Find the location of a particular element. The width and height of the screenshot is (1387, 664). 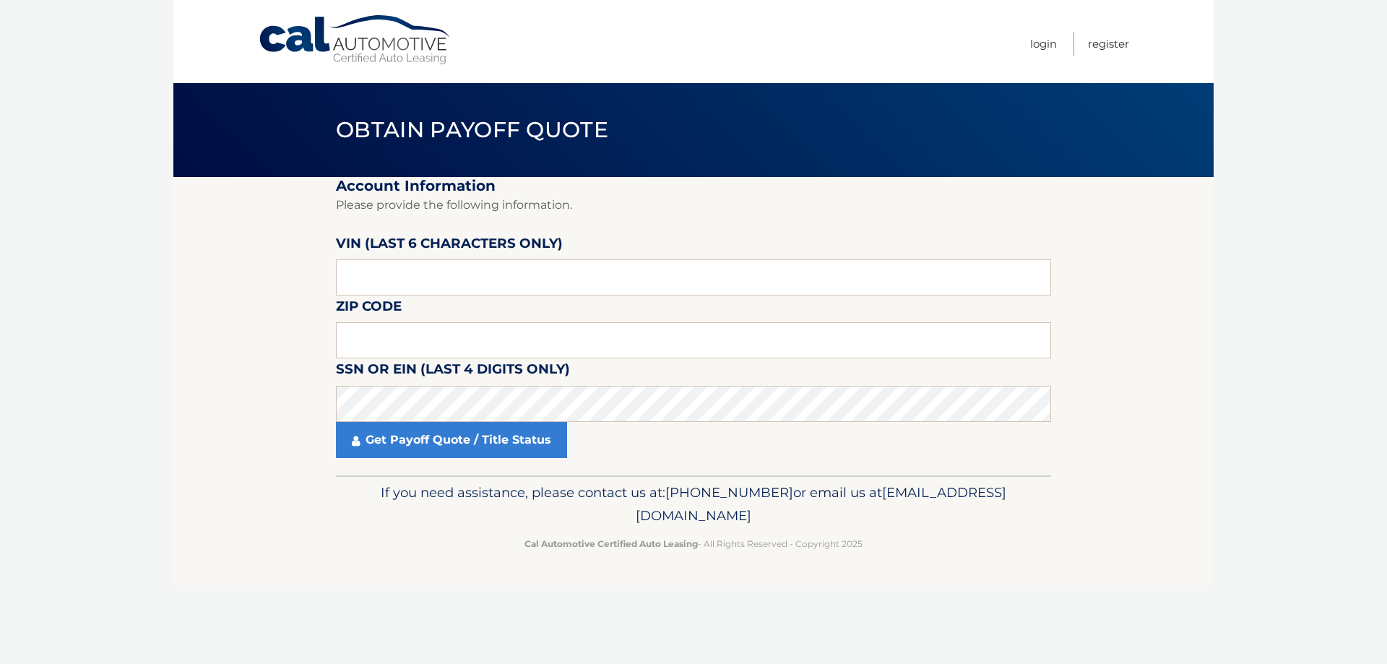

a: Register is located at coordinates (1108, 43).